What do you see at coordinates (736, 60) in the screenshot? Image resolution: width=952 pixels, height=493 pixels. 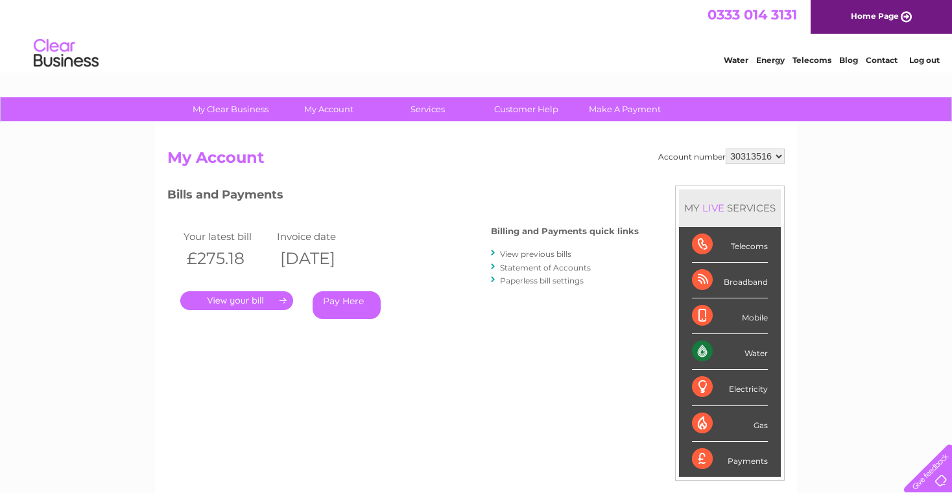 I see `a: Water` at bounding box center [736, 60].